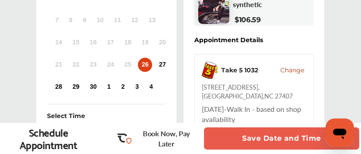 This screenshot has width=361, height=154. I want to click on div: Not available Thursday, September 11th, 2025, so click(118, 20).